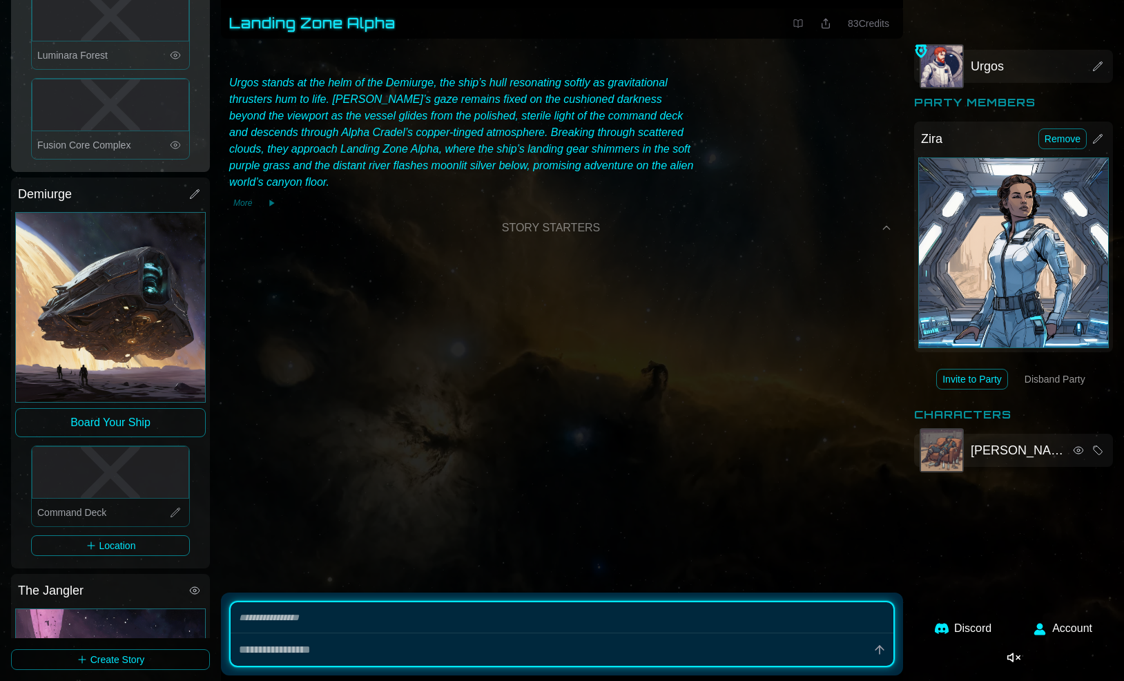  What do you see at coordinates (972, 379) in the screenshot?
I see `button: Invite to Party` at bounding box center [972, 379].